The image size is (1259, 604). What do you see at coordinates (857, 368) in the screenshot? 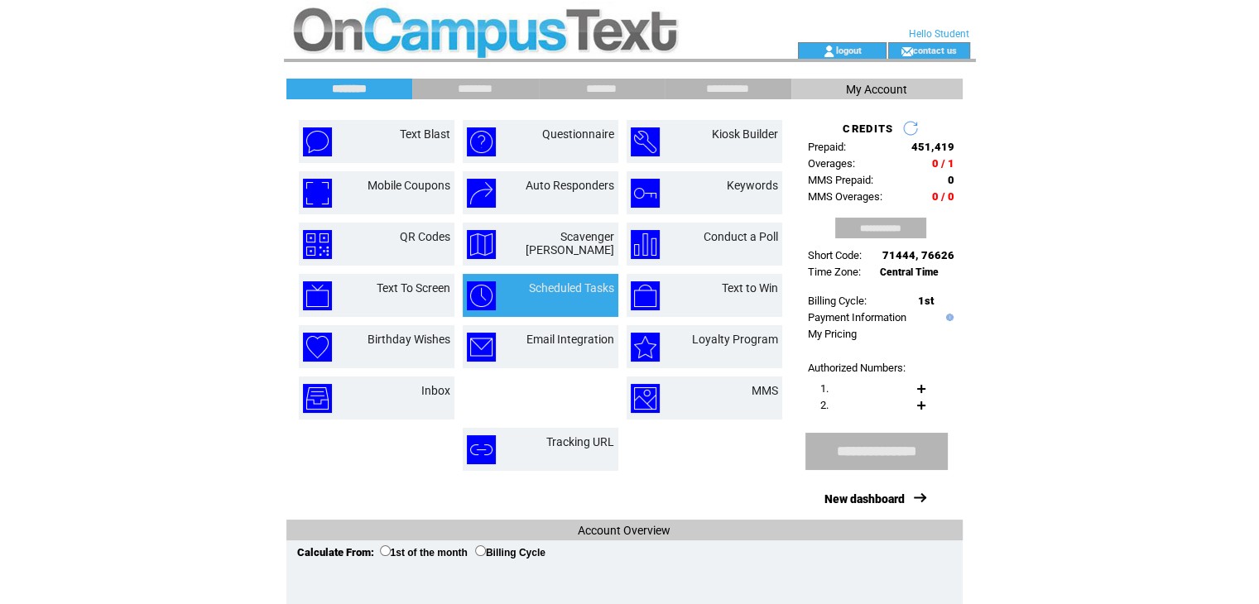
I see `span: Authorized Numbers:` at bounding box center [857, 368].